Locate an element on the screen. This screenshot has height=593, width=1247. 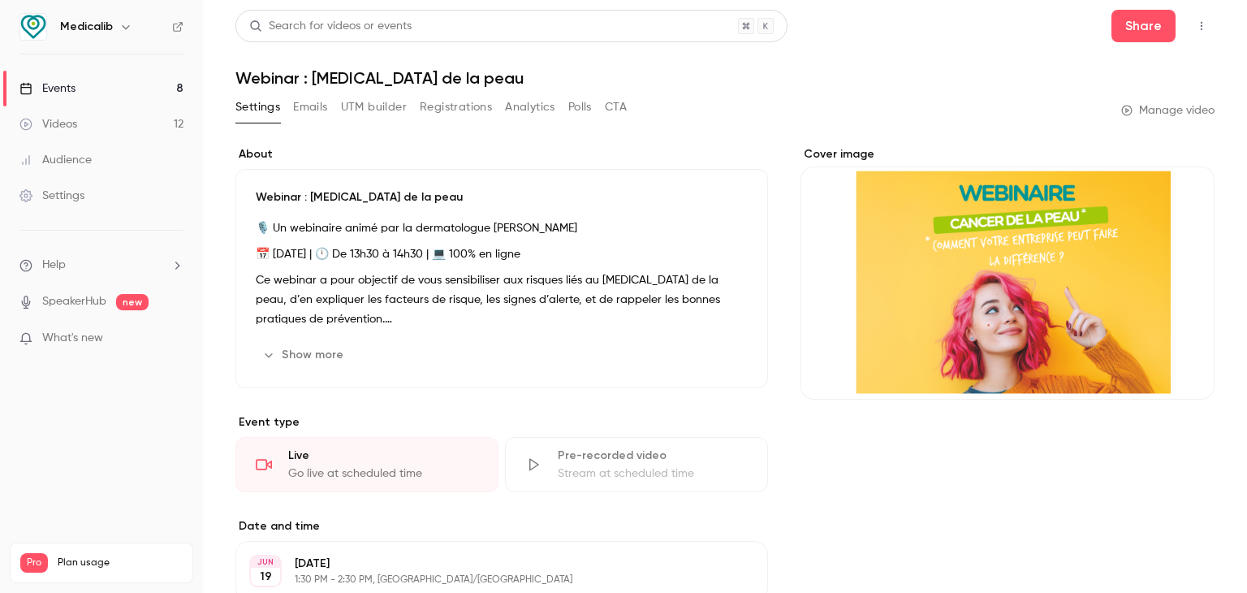
button: UTM builder is located at coordinates (374, 107).